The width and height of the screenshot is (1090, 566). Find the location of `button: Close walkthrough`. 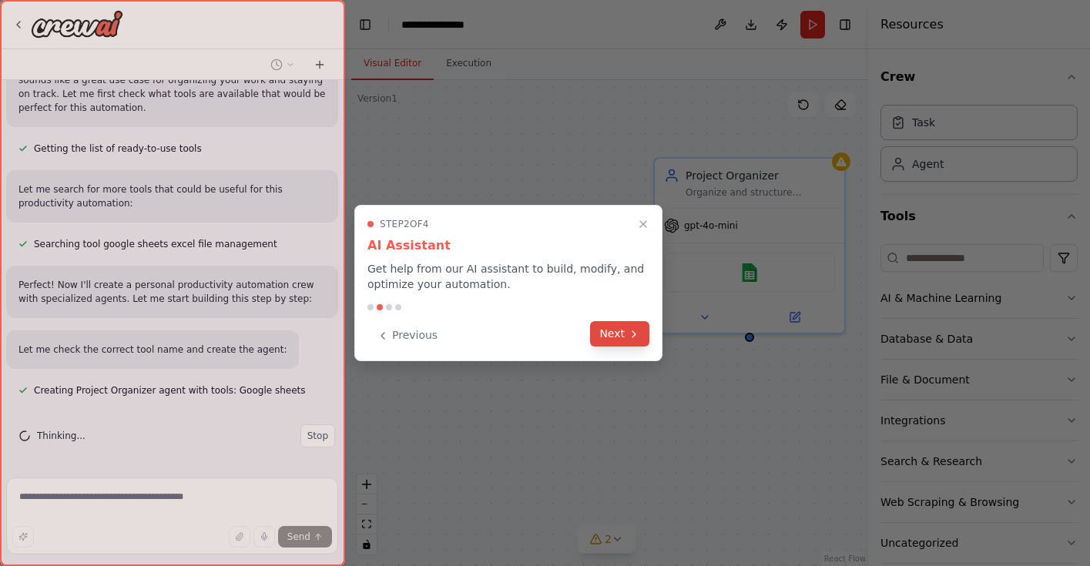

button: Close walkthrough is located at coordinates (643, 224).